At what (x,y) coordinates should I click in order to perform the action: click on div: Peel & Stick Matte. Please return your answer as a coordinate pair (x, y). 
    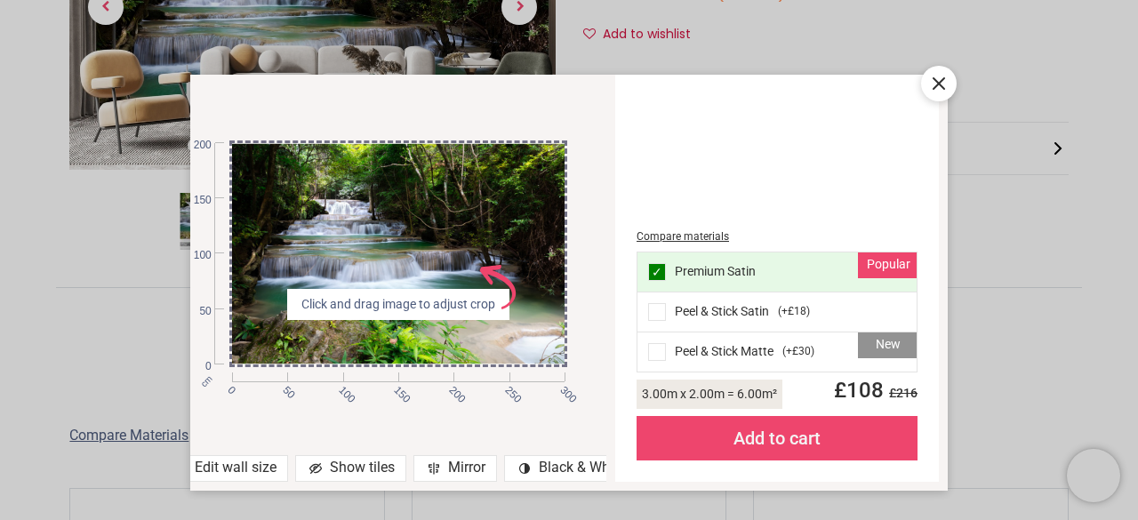
    Looking at the image, I should click on (777, 352).